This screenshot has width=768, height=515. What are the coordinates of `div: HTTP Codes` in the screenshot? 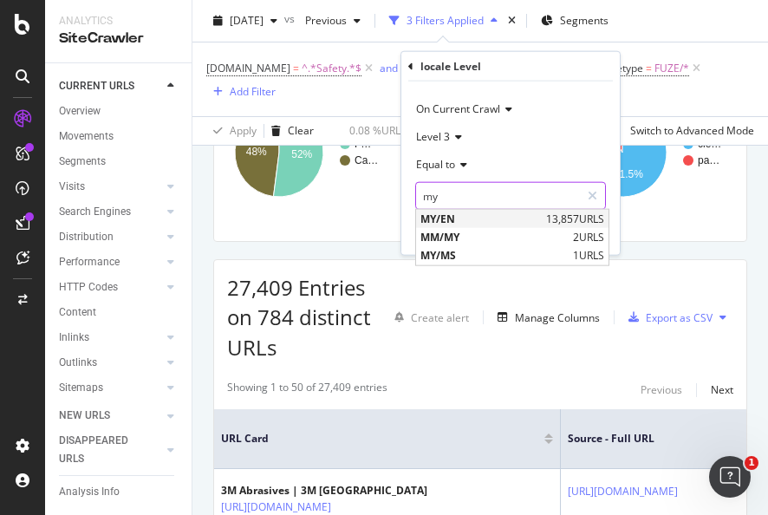 It's located at (88, 287).